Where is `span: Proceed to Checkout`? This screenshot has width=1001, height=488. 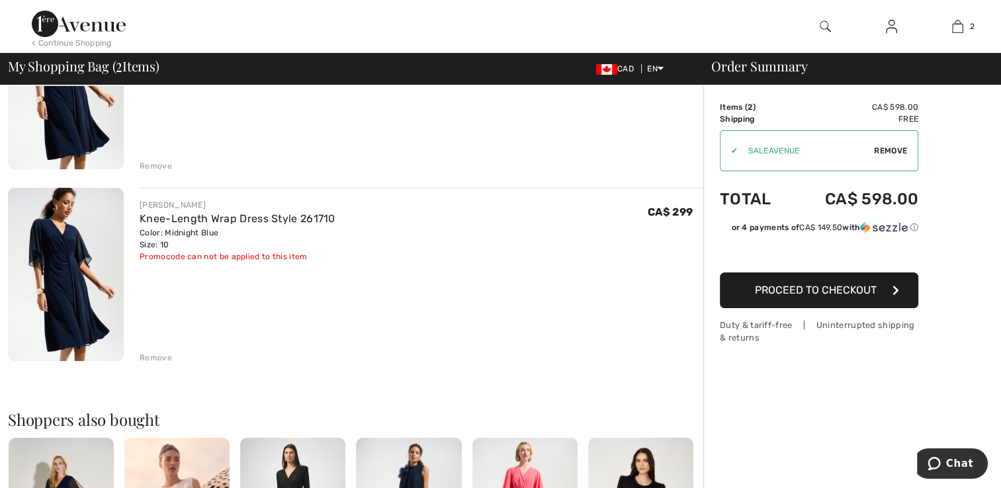
span: Proceed to Checkout is located at coordinates (816, 290).